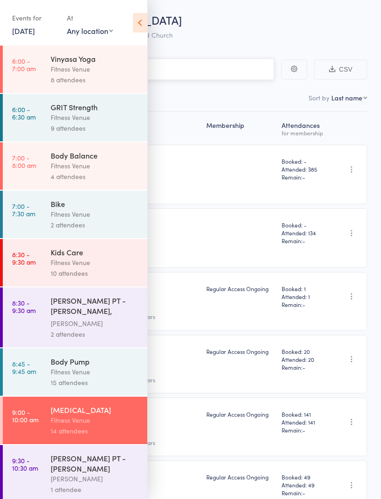 Image resolution: width=381 pixels, height=499 pixels. Describe the element at coordinates (95, 107) in the screenshot. I see `div: GRIT Strength` at that location.